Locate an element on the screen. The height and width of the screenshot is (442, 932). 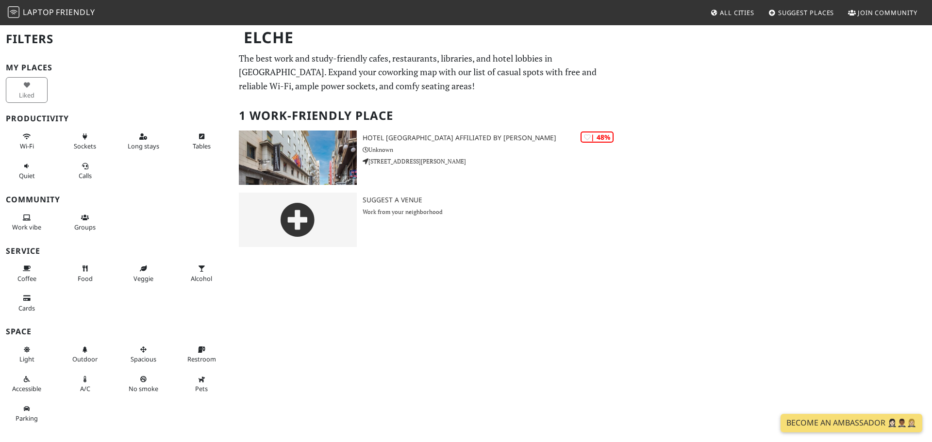
img: LaptopFriendly is located at coordinates (14, 12).